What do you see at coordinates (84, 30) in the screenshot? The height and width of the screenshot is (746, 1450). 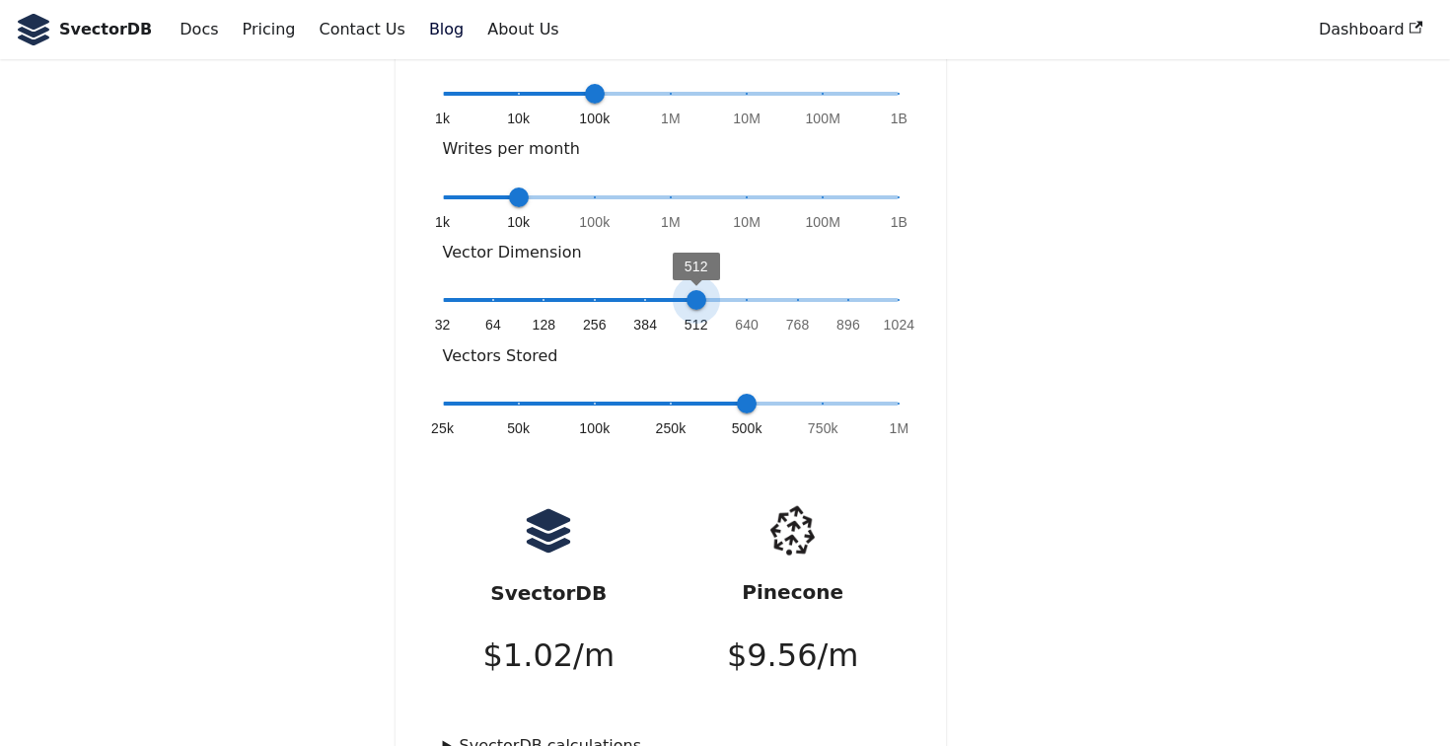 I see `a: SvectorDB LogoSvectorDB` at bounding box center [84, 30].